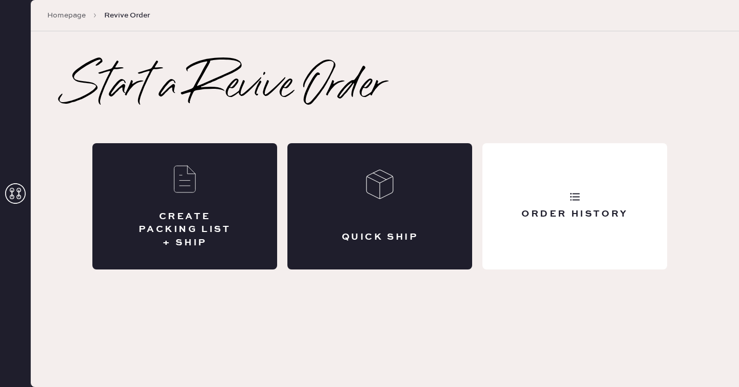 The height and width of the screenshot is (387, 739). I want to click on a: Homepage, so click(66, 15).